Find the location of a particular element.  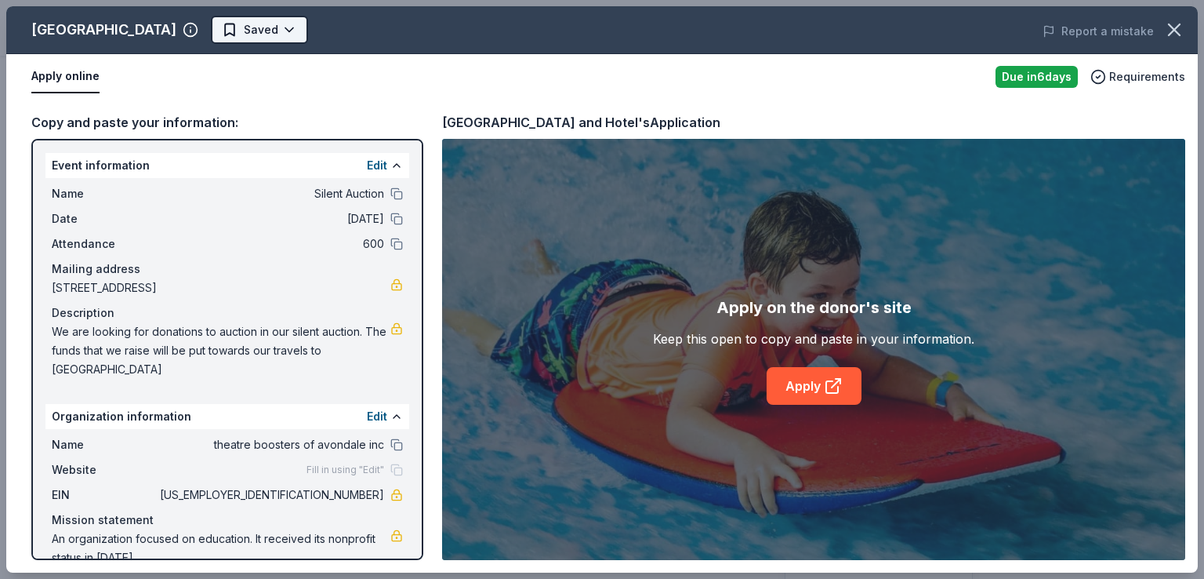

span: Requirements is located at coordinates (1147, 77).